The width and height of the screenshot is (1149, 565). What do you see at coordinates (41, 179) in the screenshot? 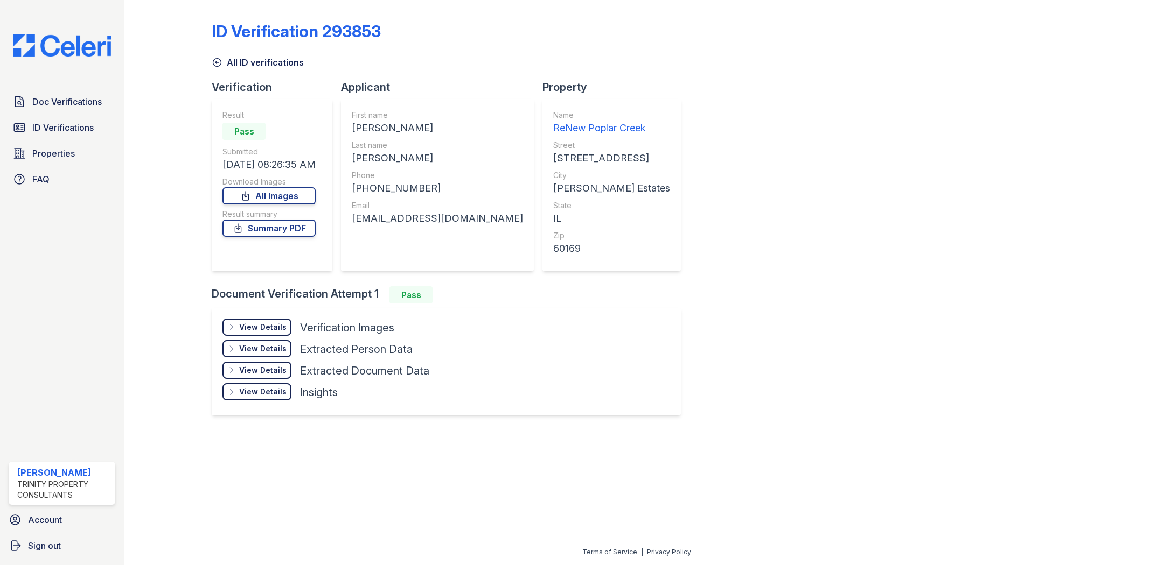
I see `span: FAQ` at bounding box center [41, 179].